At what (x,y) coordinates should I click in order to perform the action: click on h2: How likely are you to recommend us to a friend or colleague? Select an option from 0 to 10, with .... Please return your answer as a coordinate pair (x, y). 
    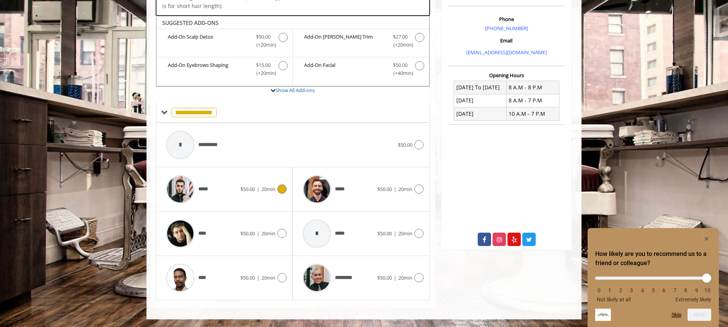
    Looking at the image, I should click on (653, 258).